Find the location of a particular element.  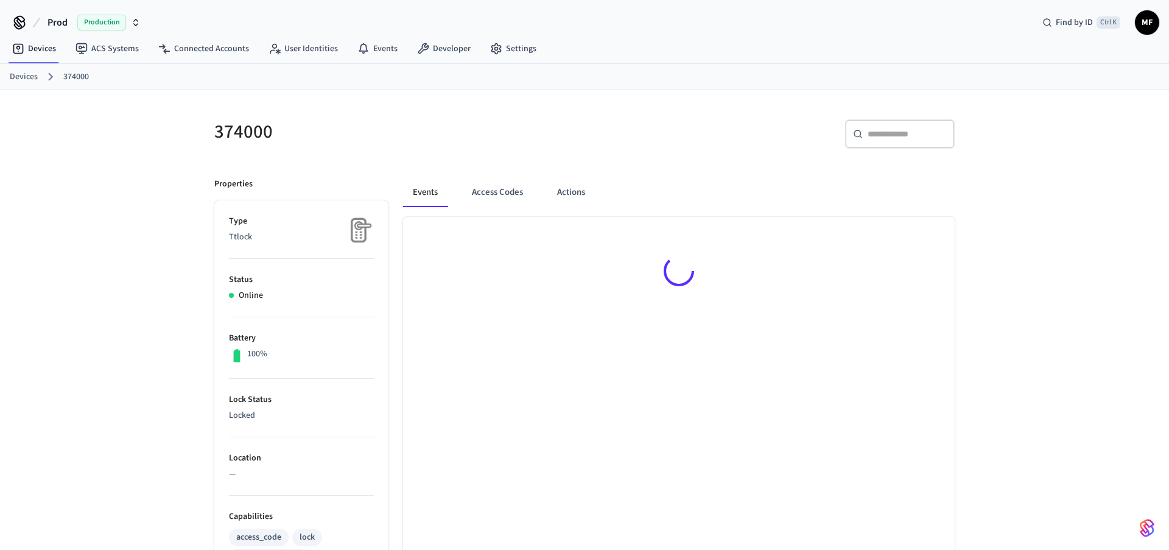

div: access_code is located at coordinates (259, 537).